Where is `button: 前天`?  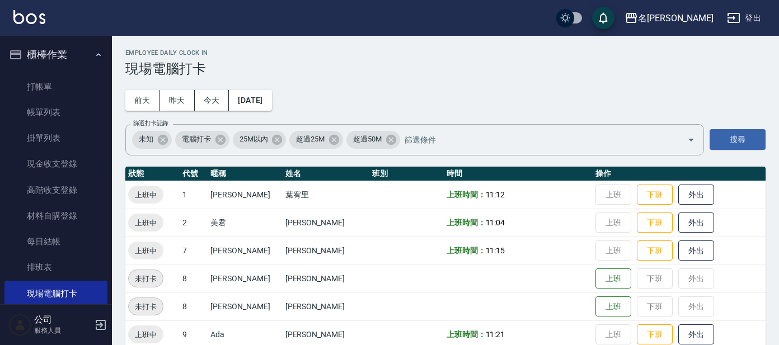 button: 前天 is located at coordinates (143, 100).